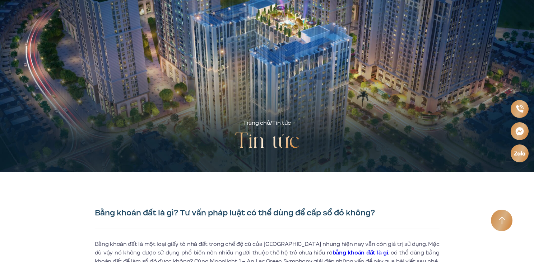 Image resolution: width=534 pixels, height=262 pixels. What do you see at coordinates (502, 221) in the screenshot?
I see `img: Arrow icon` at bounding box center [502, 221].